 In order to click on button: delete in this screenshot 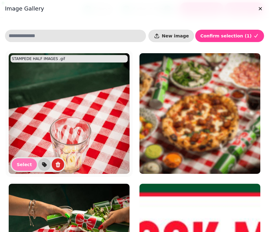, I will do `click(58, 165)`.